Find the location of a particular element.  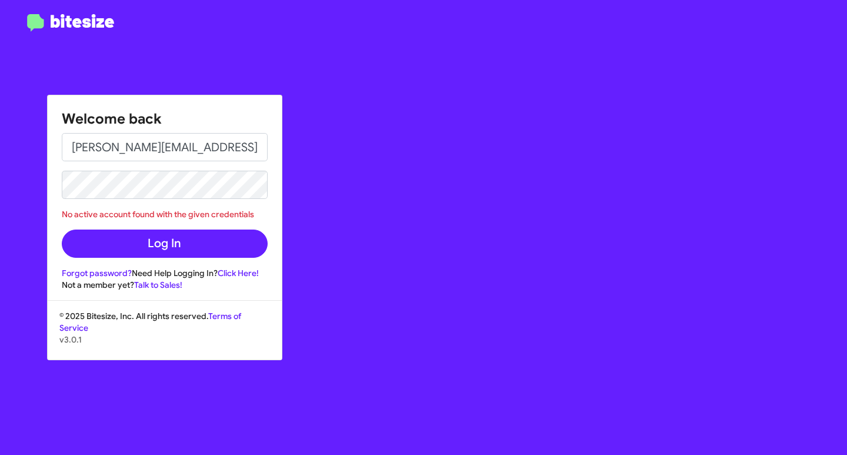

div: Not a member yet? is located at coordinates (165, 285).